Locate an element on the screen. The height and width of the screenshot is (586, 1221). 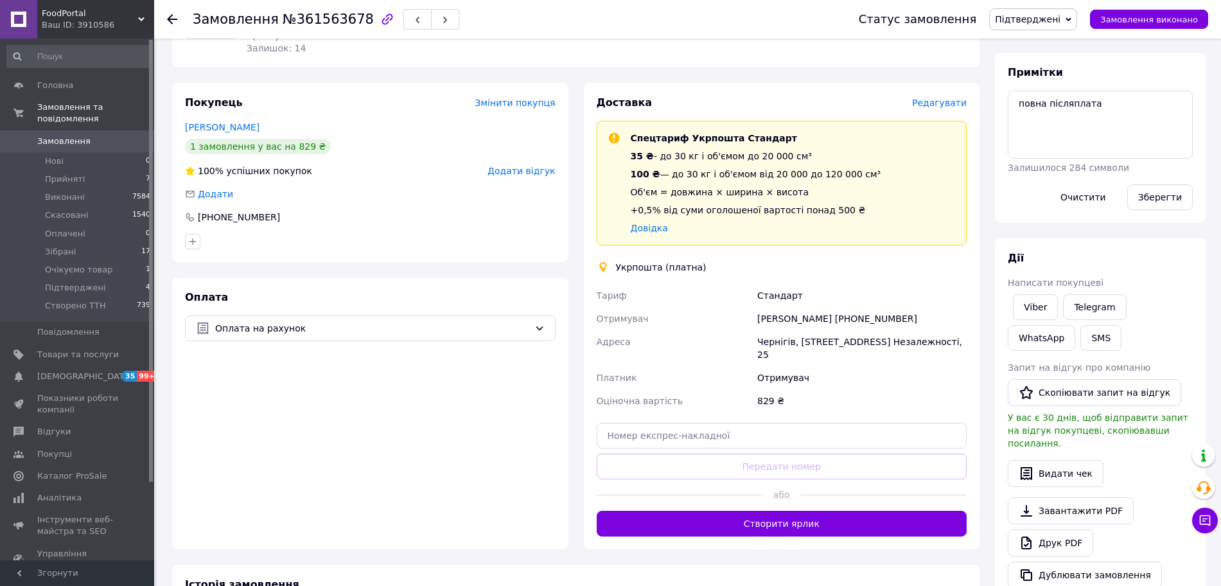
span: Головна is located at coordinates (55, 85).